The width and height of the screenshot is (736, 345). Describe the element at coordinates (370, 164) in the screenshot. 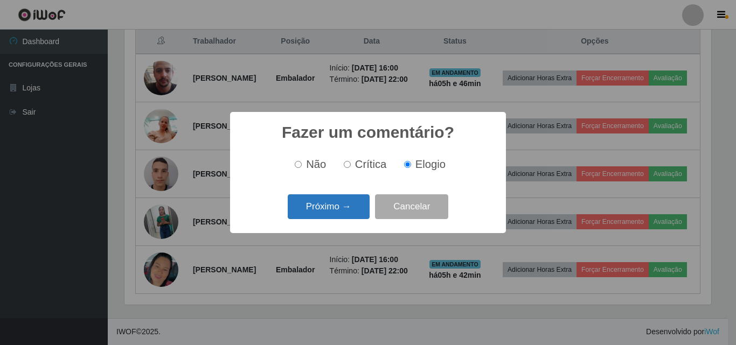

I see `span: Crítica` at that location.